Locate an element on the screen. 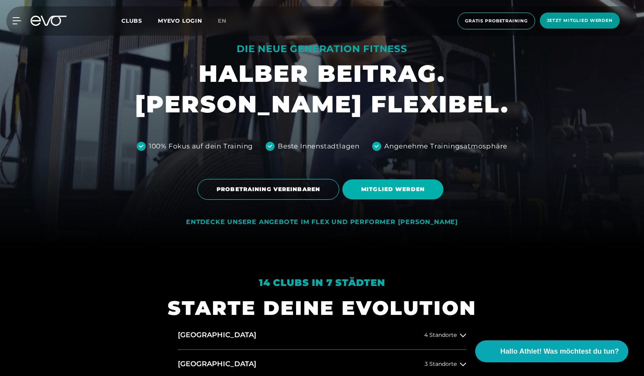  div: DIE NEUE GENERATION FITNESS is located at coordinates (322, 49).